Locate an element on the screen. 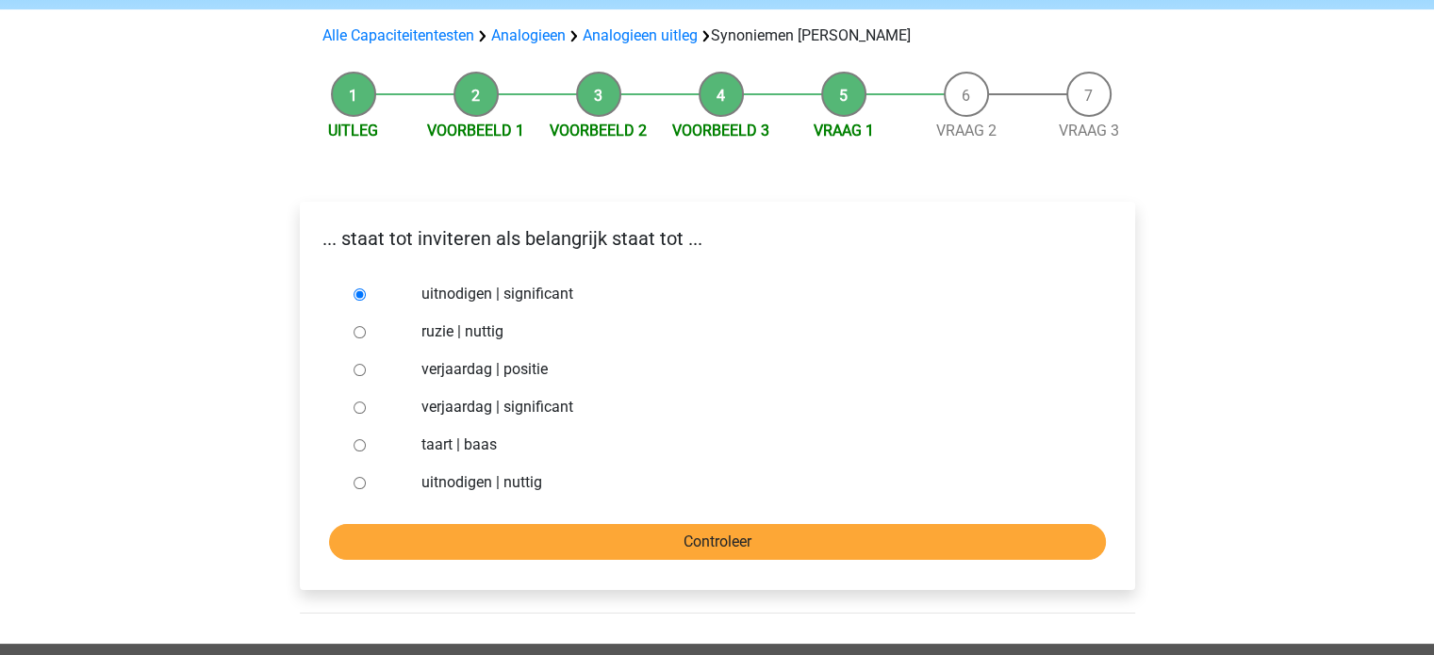 The height and width of the screenshot is (655, 1434). label: uitnodigen | significant is located at coordinates (747, 294).